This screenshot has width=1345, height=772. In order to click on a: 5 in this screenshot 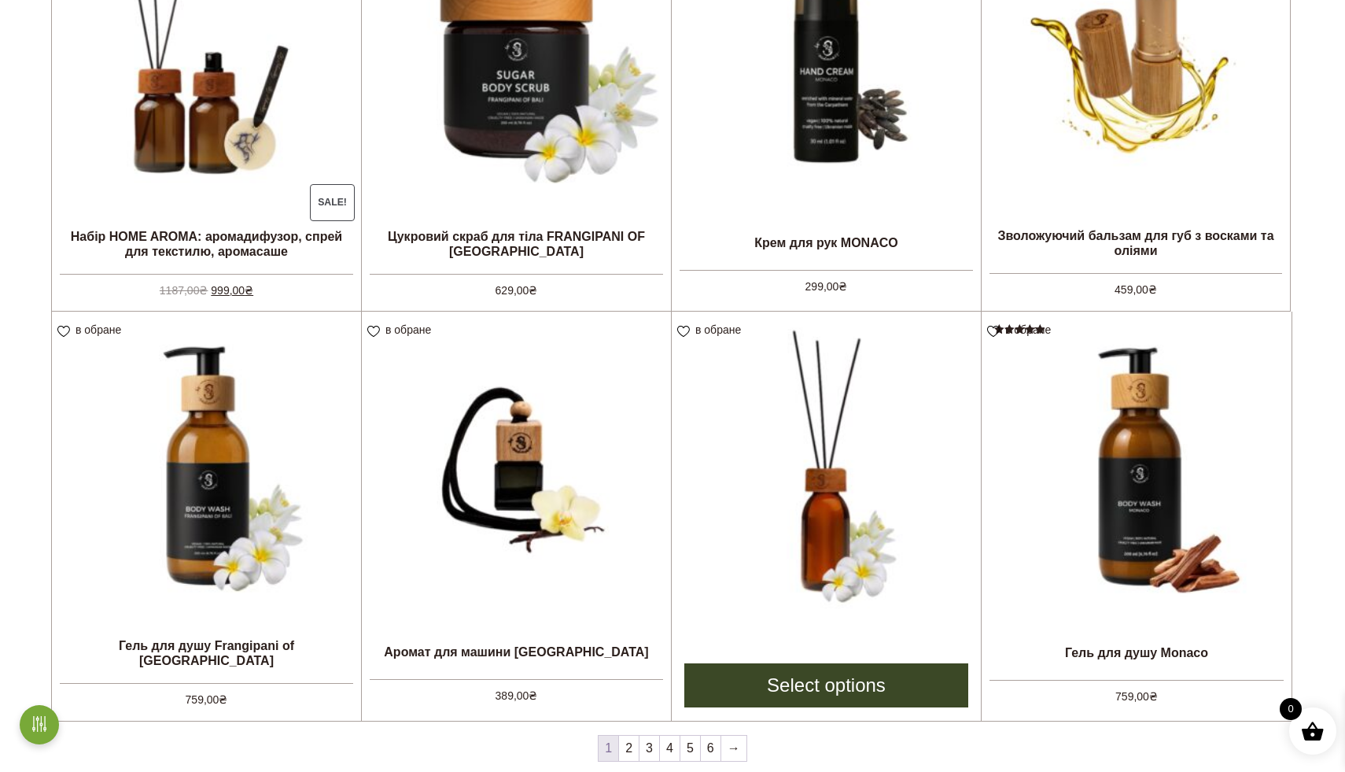, I will do `click(690, 748)`.